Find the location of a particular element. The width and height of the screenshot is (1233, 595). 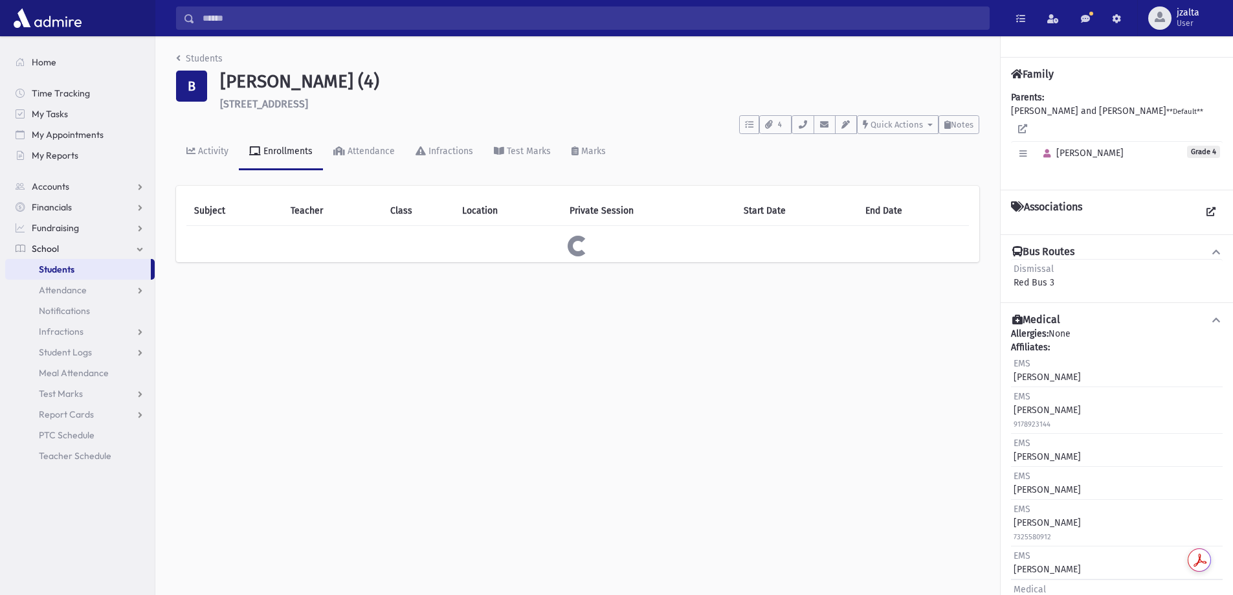

th: Private Session is located at coordinates (648, 211).